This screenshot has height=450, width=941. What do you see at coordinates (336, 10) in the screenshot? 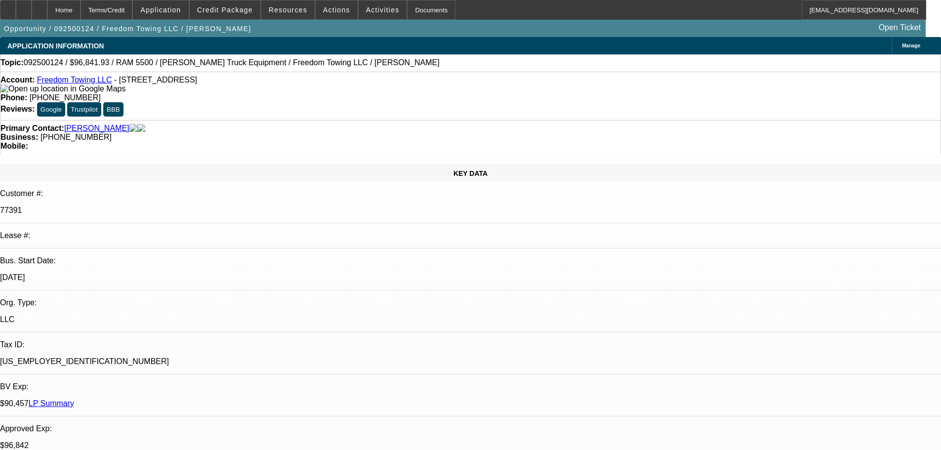
I see `span: Actions` at bounding box center [336, 10].